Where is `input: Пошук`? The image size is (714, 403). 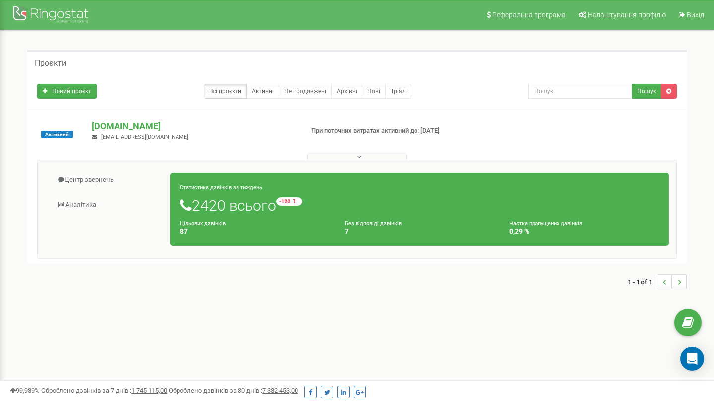
input: Пошук is located at coordinates (580, 91).